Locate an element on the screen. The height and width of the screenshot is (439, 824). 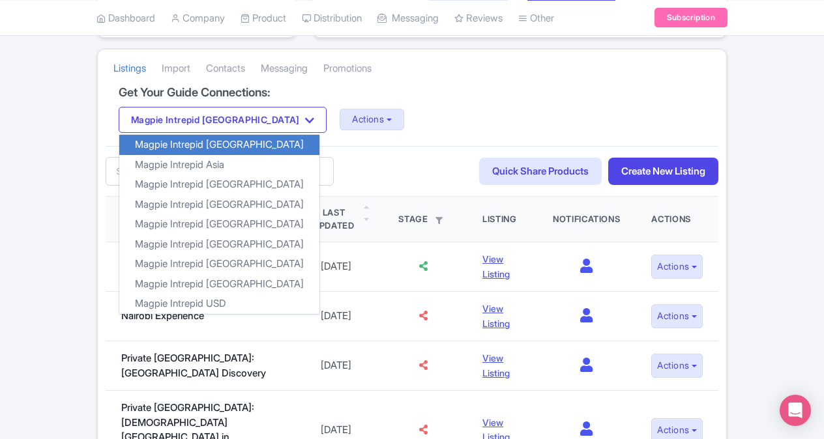
div: Last Updated is located at coordinates (334, 219).